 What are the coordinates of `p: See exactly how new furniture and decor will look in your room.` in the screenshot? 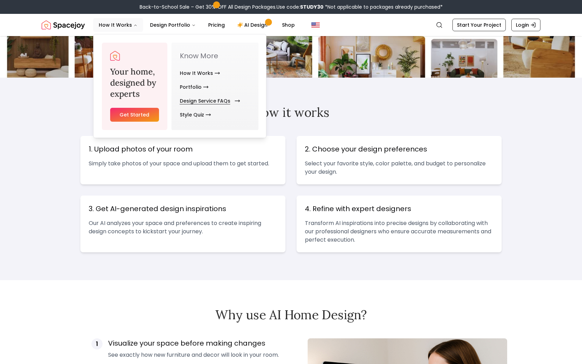 It's located at (193, 355).